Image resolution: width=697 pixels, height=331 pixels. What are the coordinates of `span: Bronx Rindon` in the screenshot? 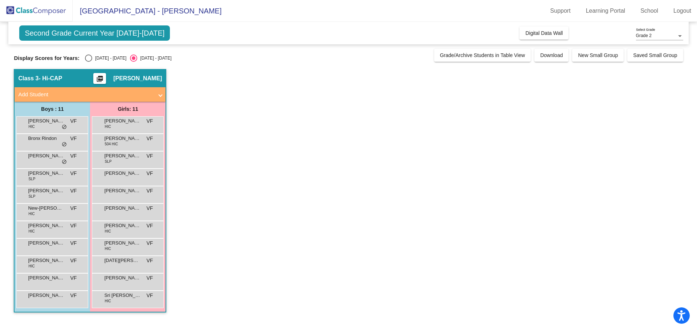 It's located at (46, 138).